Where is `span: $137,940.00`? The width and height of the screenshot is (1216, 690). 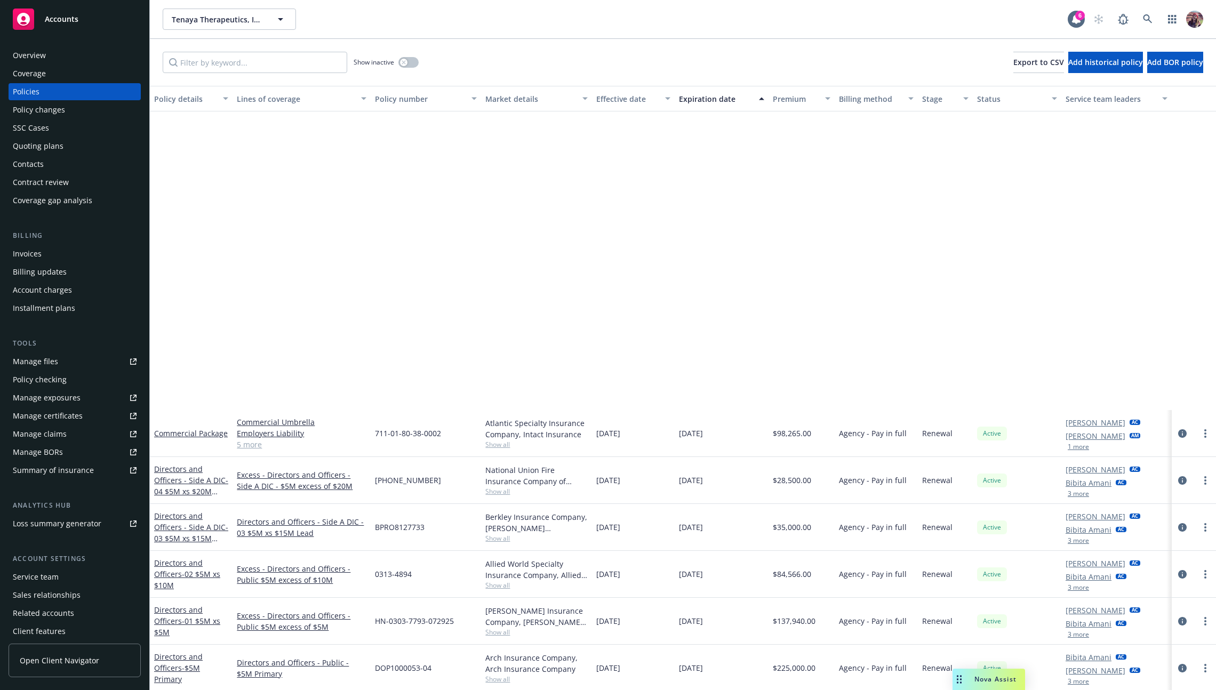 span: $137,940.00 is located at coordinates (794, 621).